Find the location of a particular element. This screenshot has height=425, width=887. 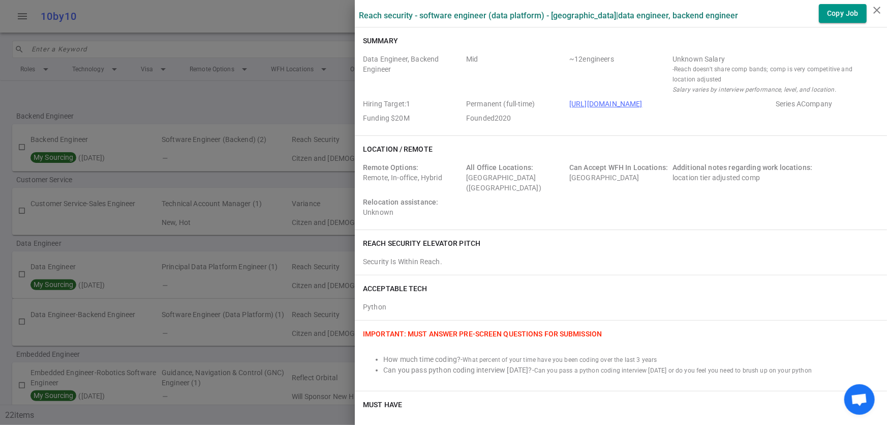

span: Company URL is located at coordinates (671, 104).